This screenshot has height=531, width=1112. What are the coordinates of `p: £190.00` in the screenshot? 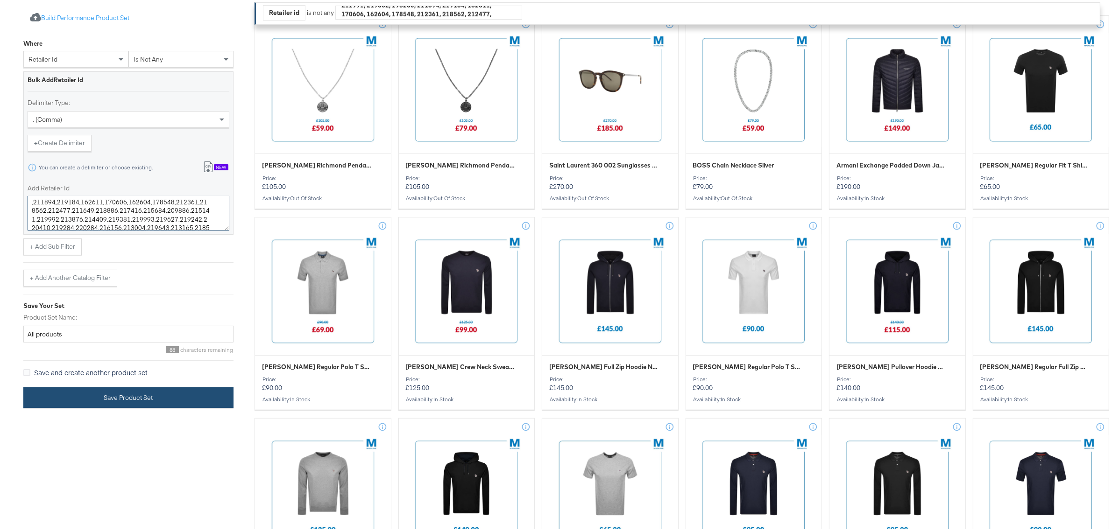 It's located at (897, 181).